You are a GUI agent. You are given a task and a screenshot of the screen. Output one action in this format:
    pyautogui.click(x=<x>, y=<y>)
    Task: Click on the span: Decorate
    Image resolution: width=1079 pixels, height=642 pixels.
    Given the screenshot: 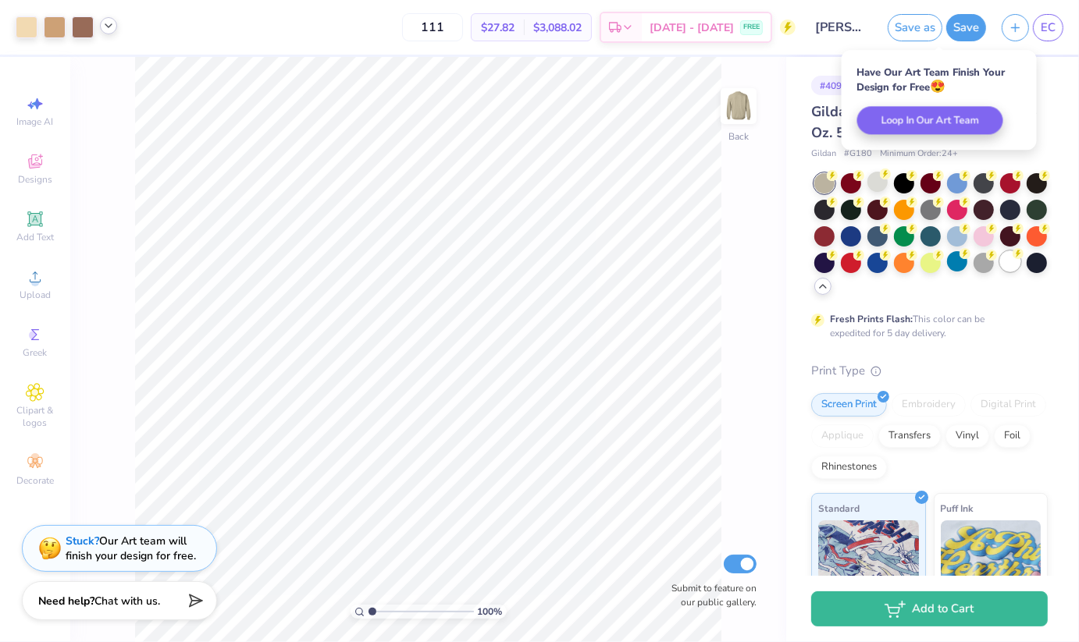 What is the action you would take?
    pyautogui.click(x=35, y=481)
    